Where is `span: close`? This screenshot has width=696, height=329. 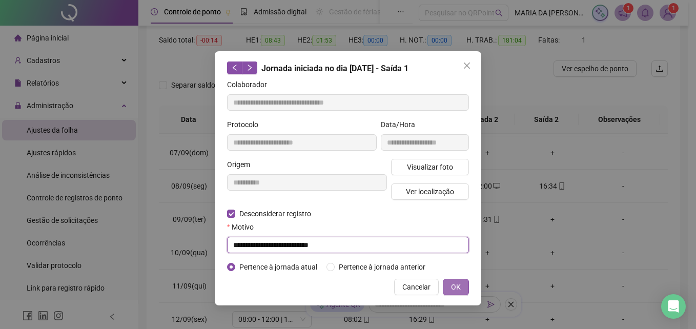 span: close is located at coordinates (467, 66).